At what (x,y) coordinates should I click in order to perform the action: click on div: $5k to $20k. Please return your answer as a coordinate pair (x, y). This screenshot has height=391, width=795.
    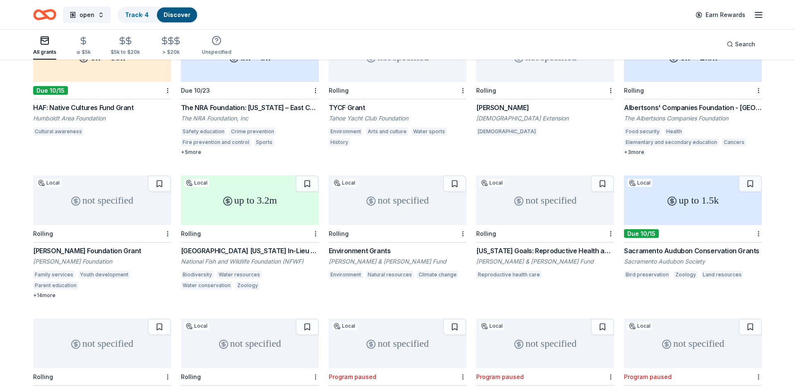
    Looking at the image, I should click on (125, 52).